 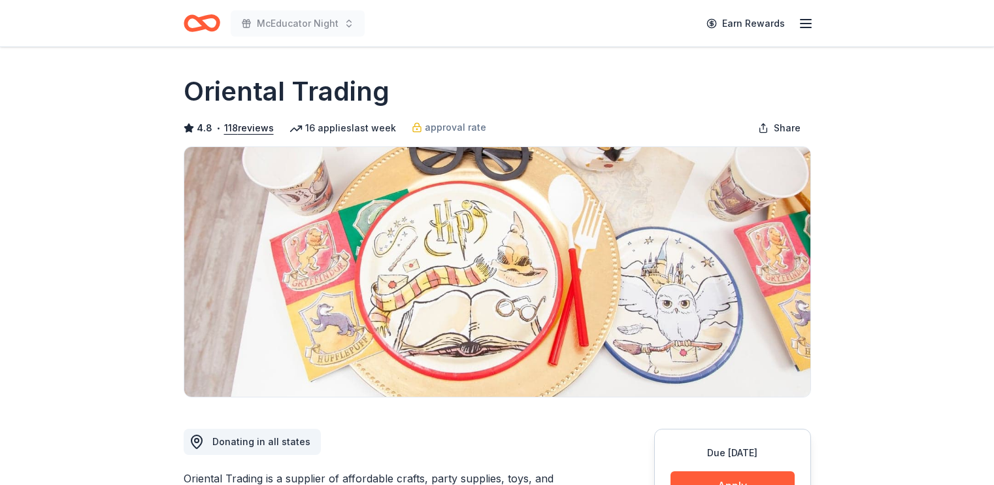 What do you see at coordinates (297, 24) in the screenshot?
I see `button: McEducator Night` at bounding box center [297, 24].